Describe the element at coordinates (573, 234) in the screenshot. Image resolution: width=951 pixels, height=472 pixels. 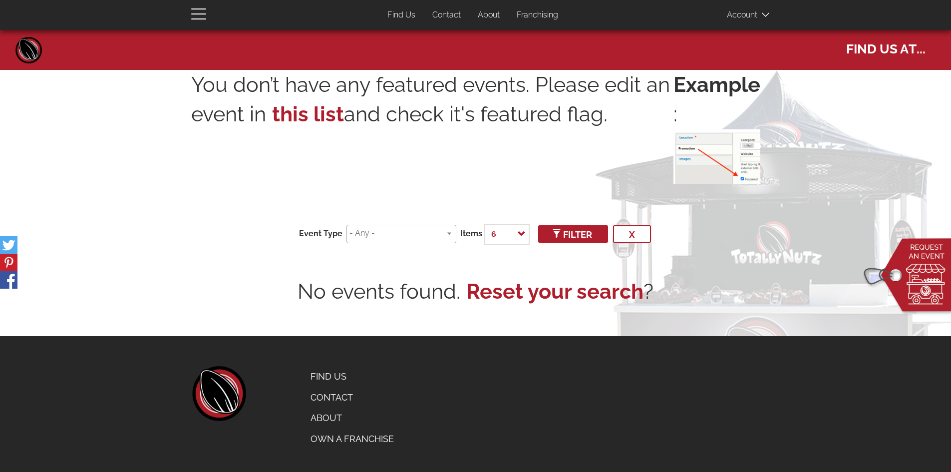
I see `span: Filter` at that location.